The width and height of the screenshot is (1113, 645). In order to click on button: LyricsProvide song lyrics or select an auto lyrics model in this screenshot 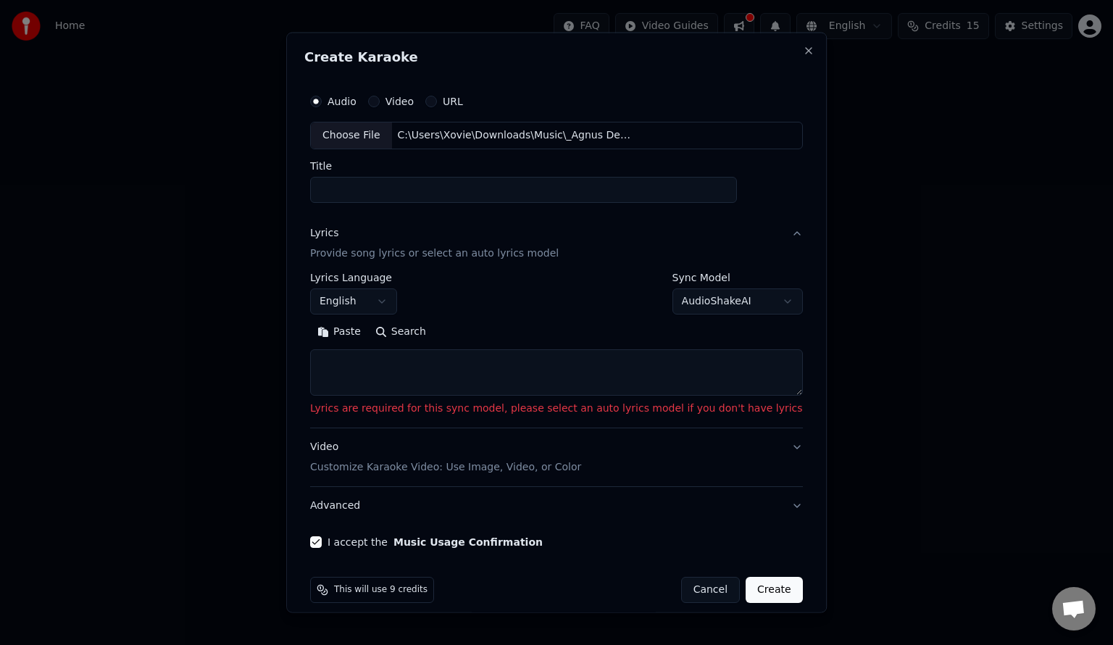, I will do `click(556, 243)`.